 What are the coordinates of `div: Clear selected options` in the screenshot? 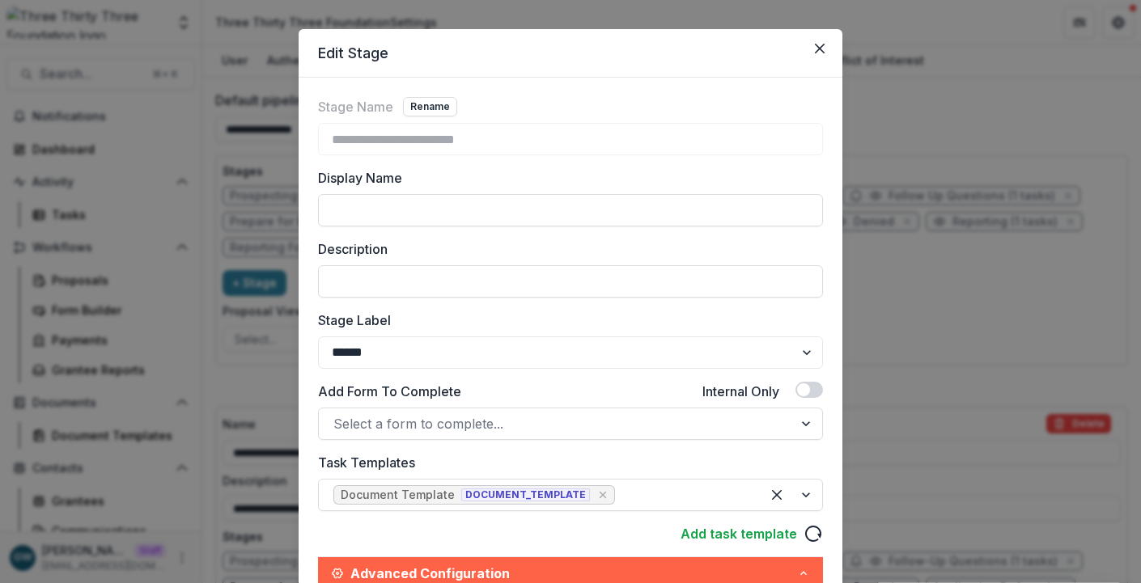 It's located at (777, 495).